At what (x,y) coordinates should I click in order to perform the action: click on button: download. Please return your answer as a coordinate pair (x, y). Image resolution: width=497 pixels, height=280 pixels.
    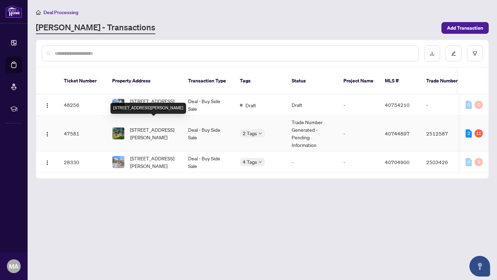
    Looking at the image, I should click on (432, 53).